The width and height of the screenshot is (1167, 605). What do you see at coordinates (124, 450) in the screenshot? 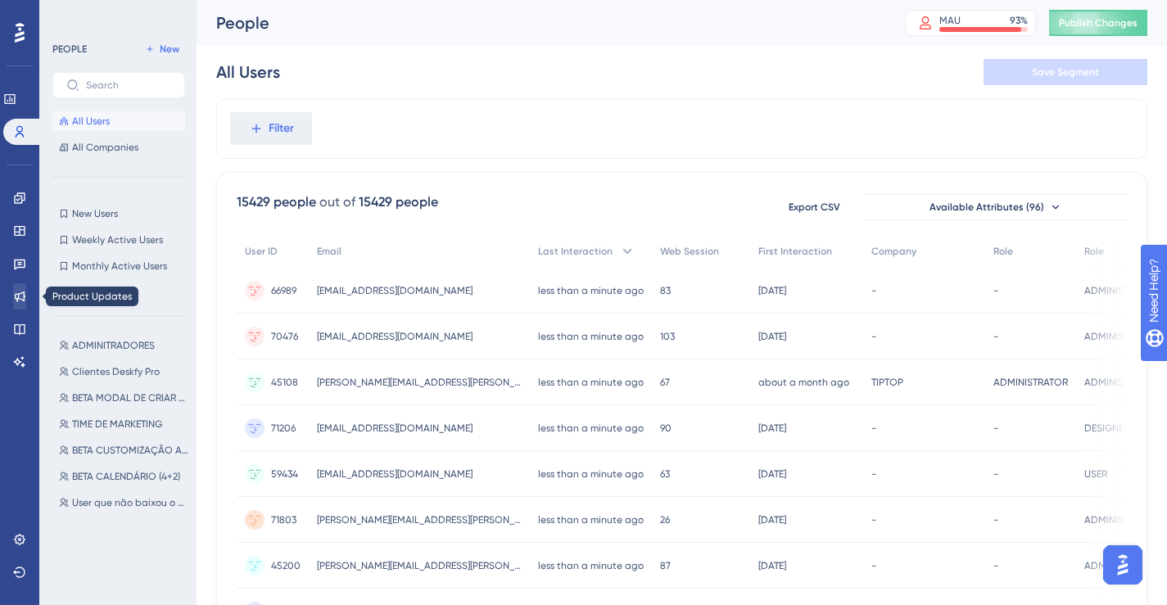
I see `button: BETA CUSTOMIZAÇÃO AUTOMÁTICA (2+2)` at bounding box center [124, 450].